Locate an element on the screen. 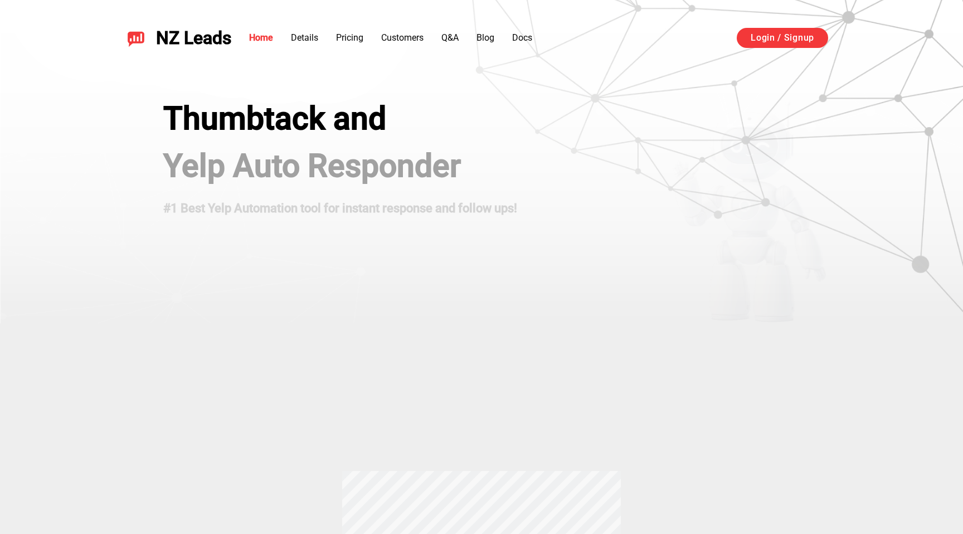 This screenshot has width=963, height=534. span: NZ Leads is located at coordinates (193, 38).